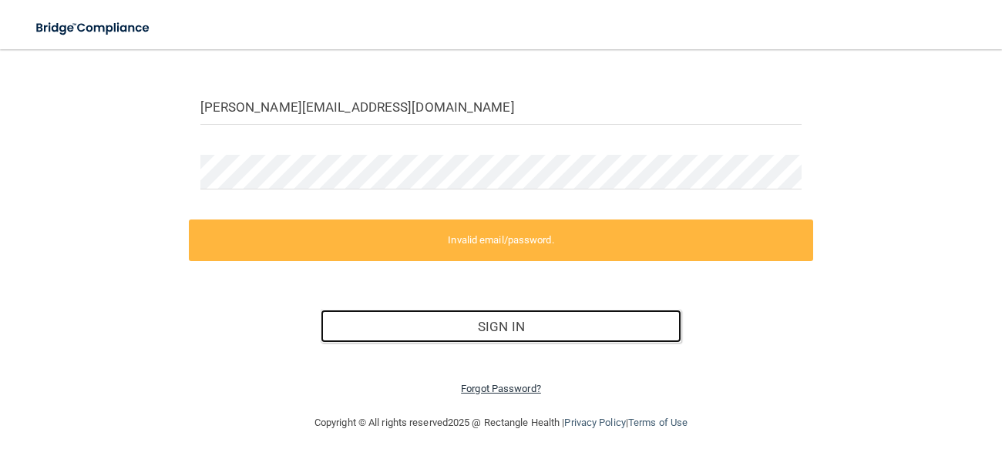 The width and height of the screenshot is (1002, 459). I want to click on a: Terms of Use, so click(657, 422).